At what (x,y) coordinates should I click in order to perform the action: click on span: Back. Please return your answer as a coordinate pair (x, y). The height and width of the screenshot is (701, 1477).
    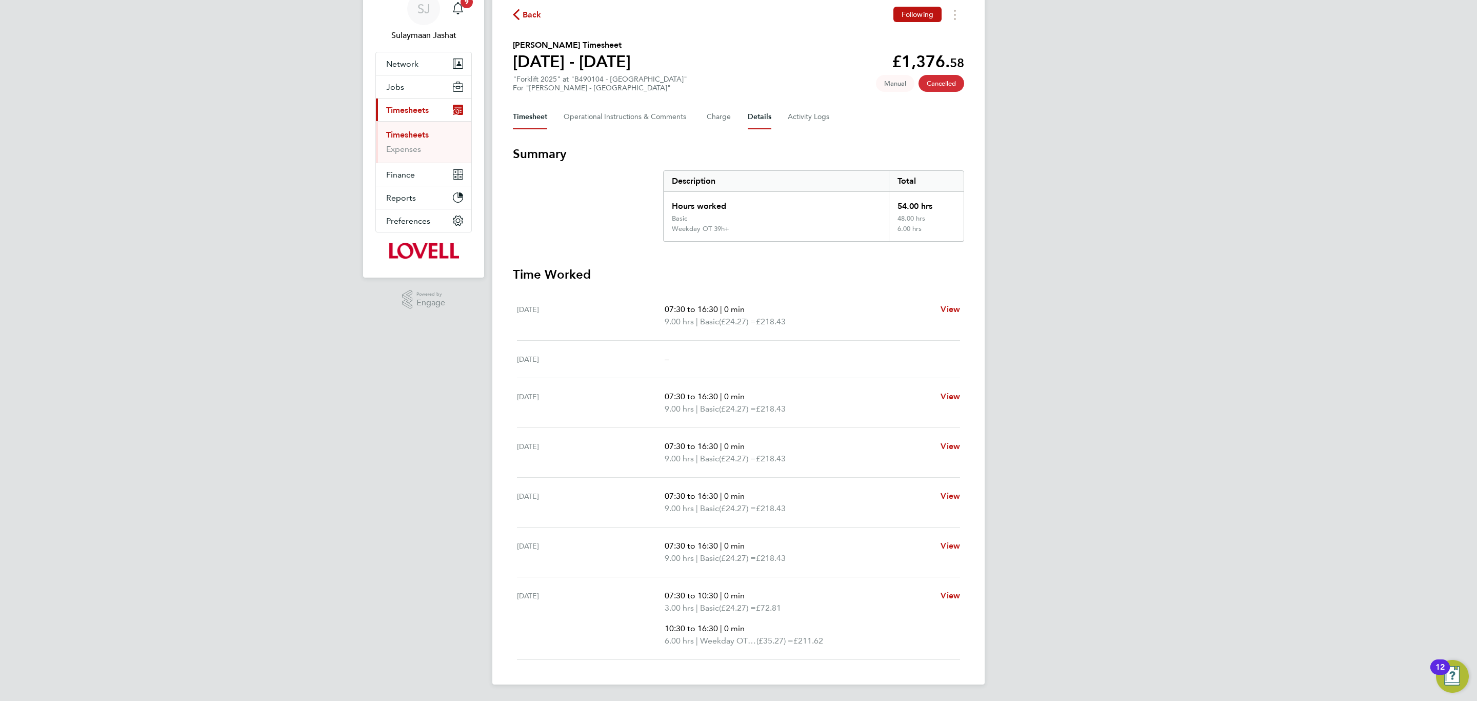
    Looking at the image, I should click on (532, 15).